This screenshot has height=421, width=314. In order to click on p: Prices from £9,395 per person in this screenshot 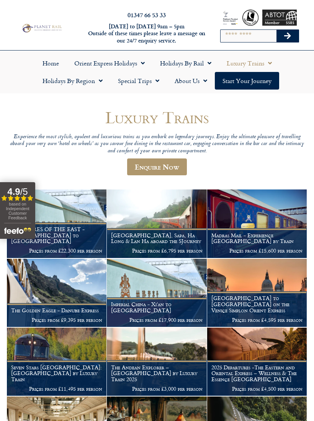, I will do `click(57, 320)`.